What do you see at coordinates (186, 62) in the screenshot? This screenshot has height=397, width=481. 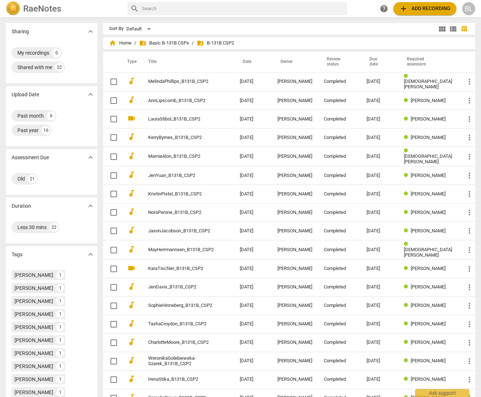 I see `th: Title` at bounding box center [186, 62].